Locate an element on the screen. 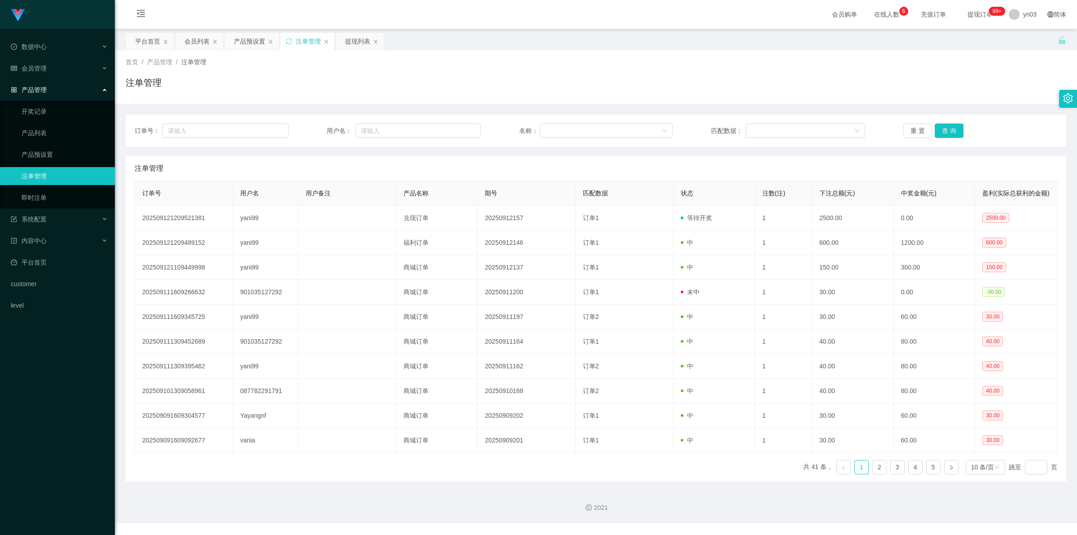 Image resolution: width=1077 pixels, height=535 pixels. span: 用户名 is located at coordinates (250, 193).